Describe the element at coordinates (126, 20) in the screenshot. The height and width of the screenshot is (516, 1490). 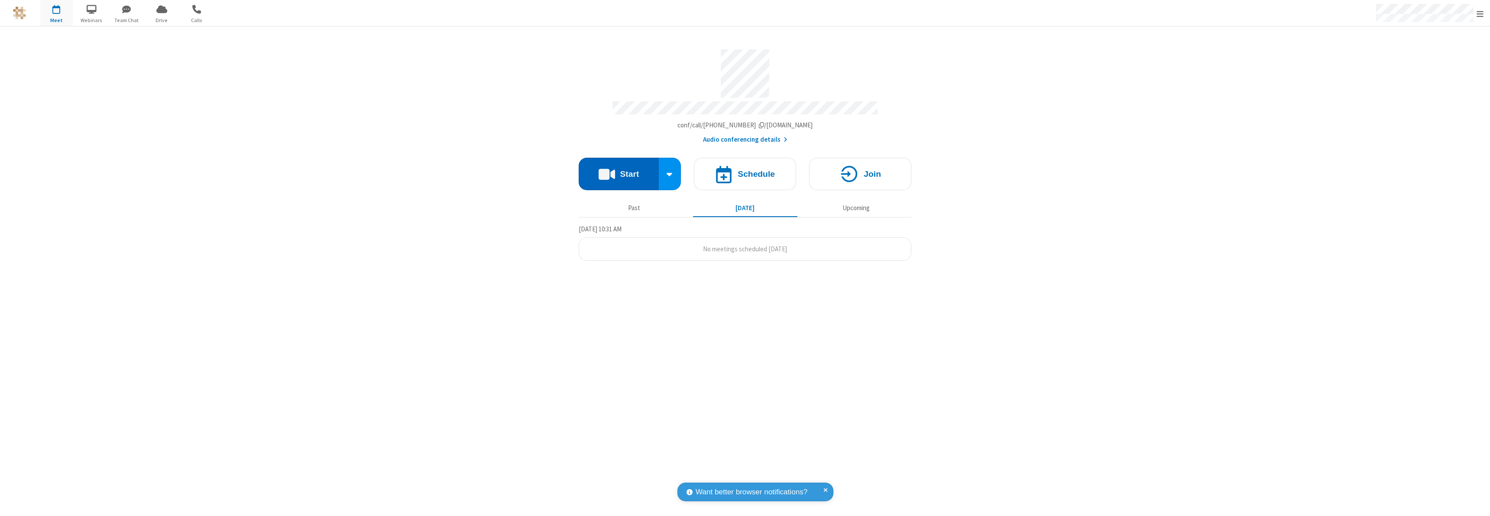
I see `span: Team Chat` at that location.